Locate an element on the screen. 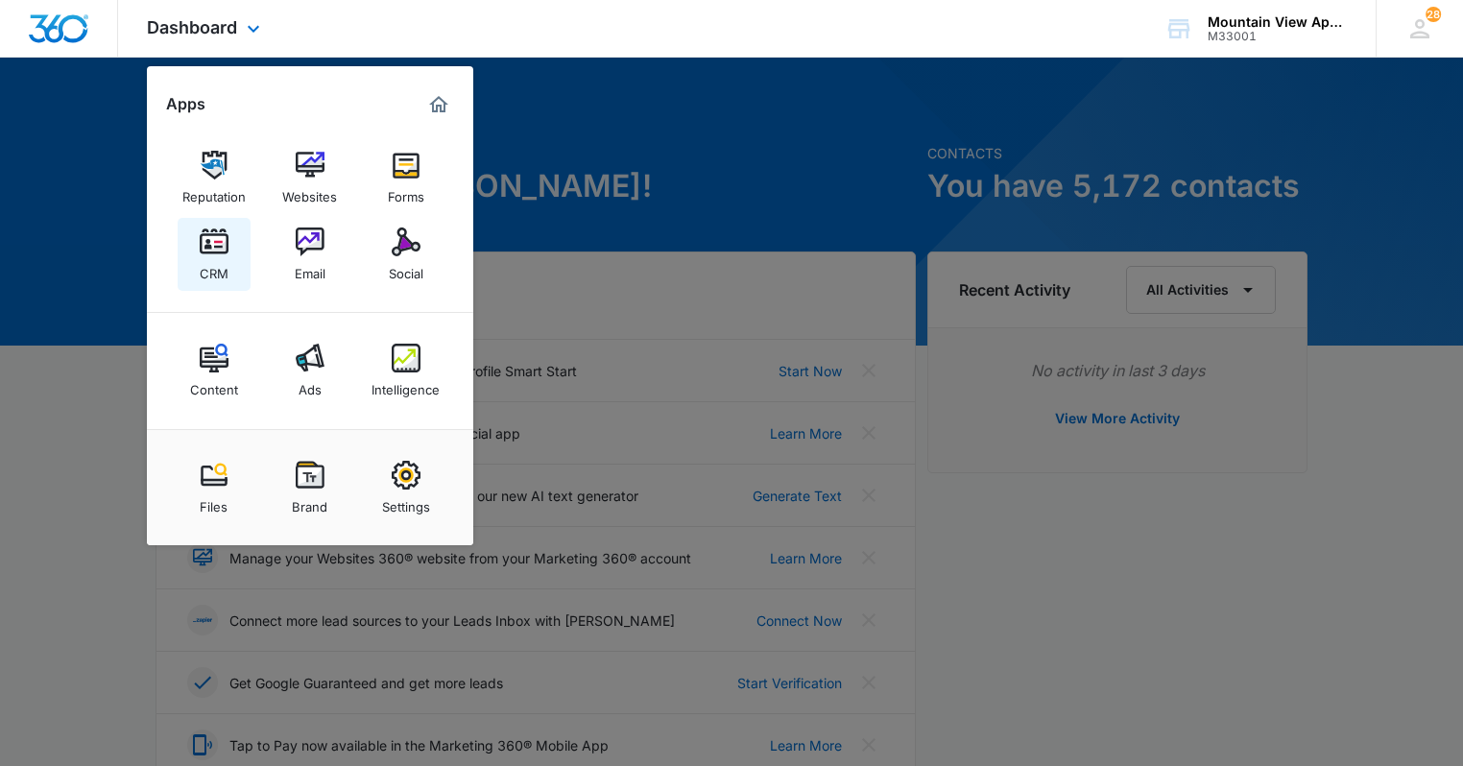 The height and width of the screenshot is (766, 1463). h2: Apps is located at coordinates (185, 104).